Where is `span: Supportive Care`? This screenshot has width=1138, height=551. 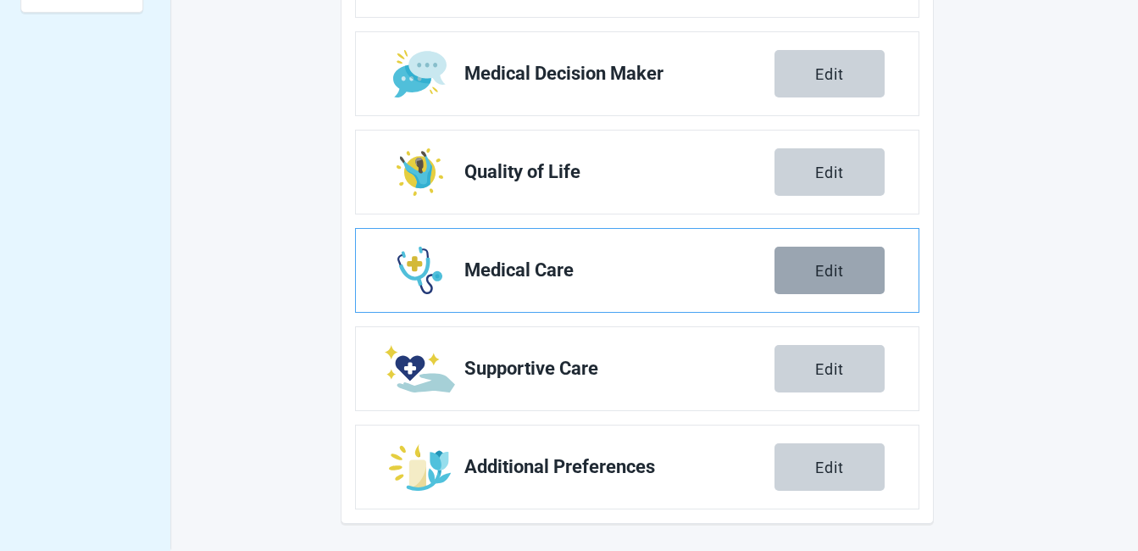
span: Supportive Care is located at coordinates (619, 368).